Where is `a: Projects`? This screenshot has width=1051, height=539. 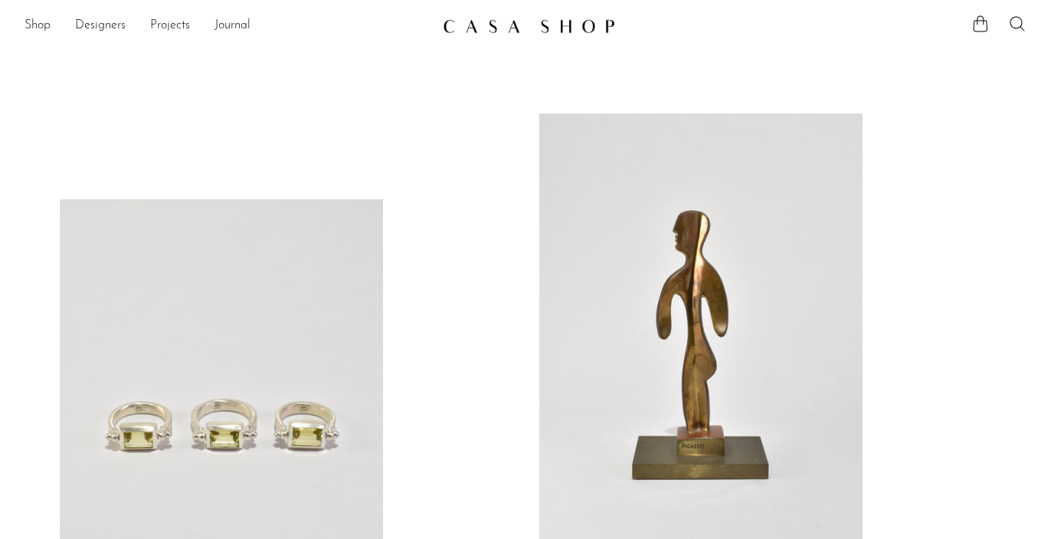
a: Projects is located at coordinates (170, 26).